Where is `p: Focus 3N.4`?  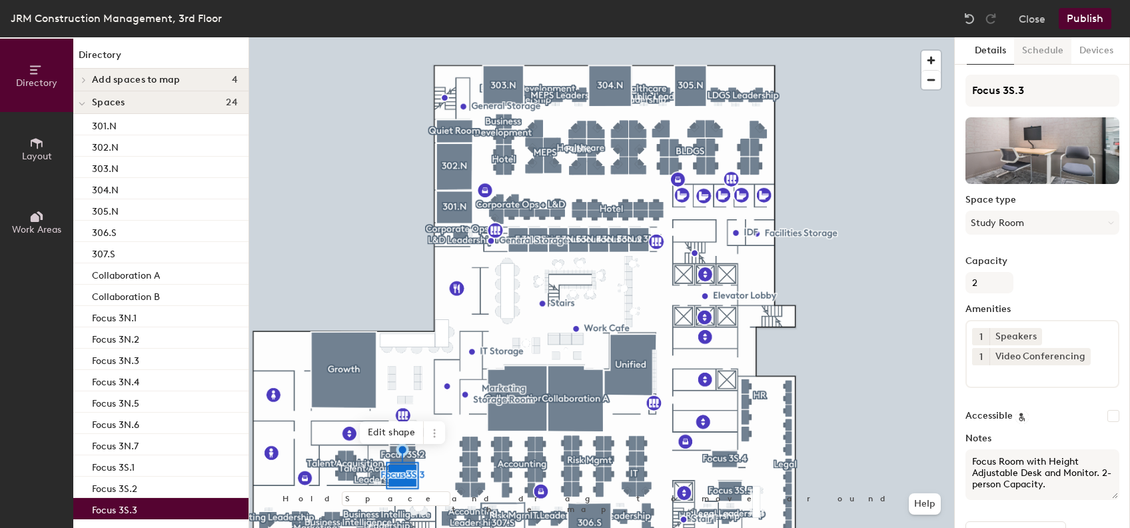 p: Focus 3N.4 is located at coordinates (115, 380).